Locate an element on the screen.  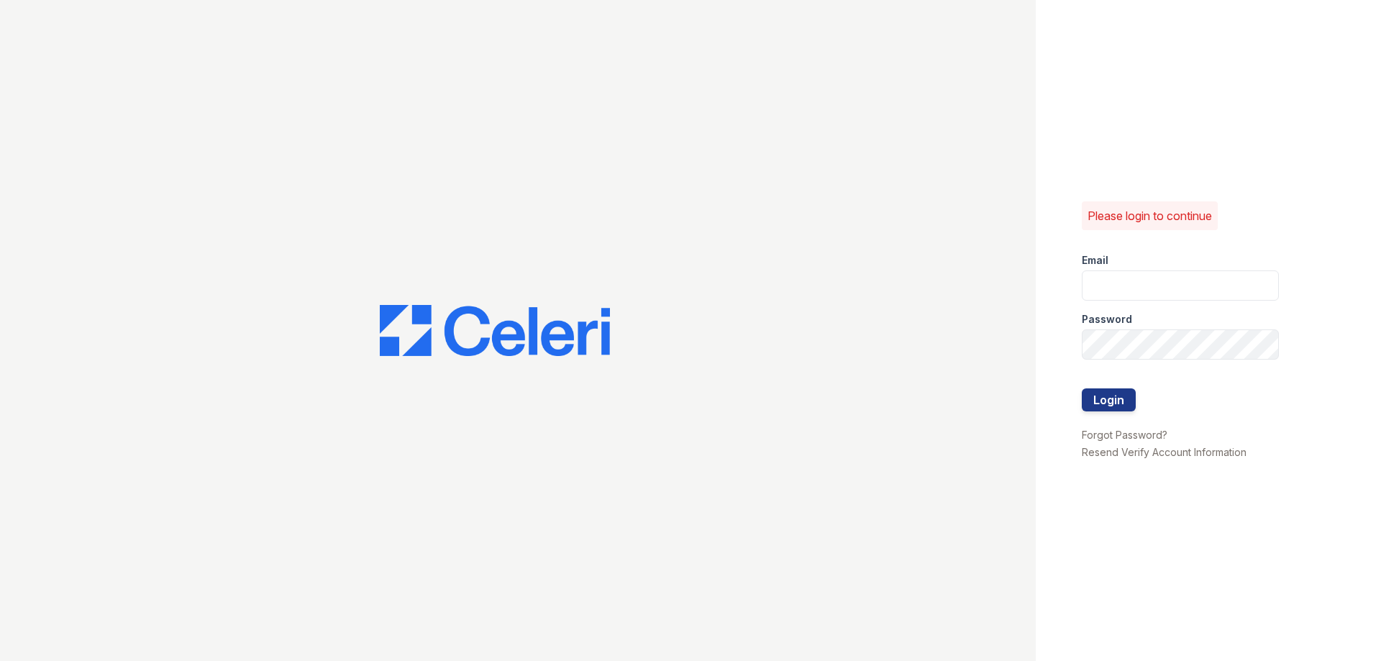
p: Please login to continue is located at coordinates (1149, 216).